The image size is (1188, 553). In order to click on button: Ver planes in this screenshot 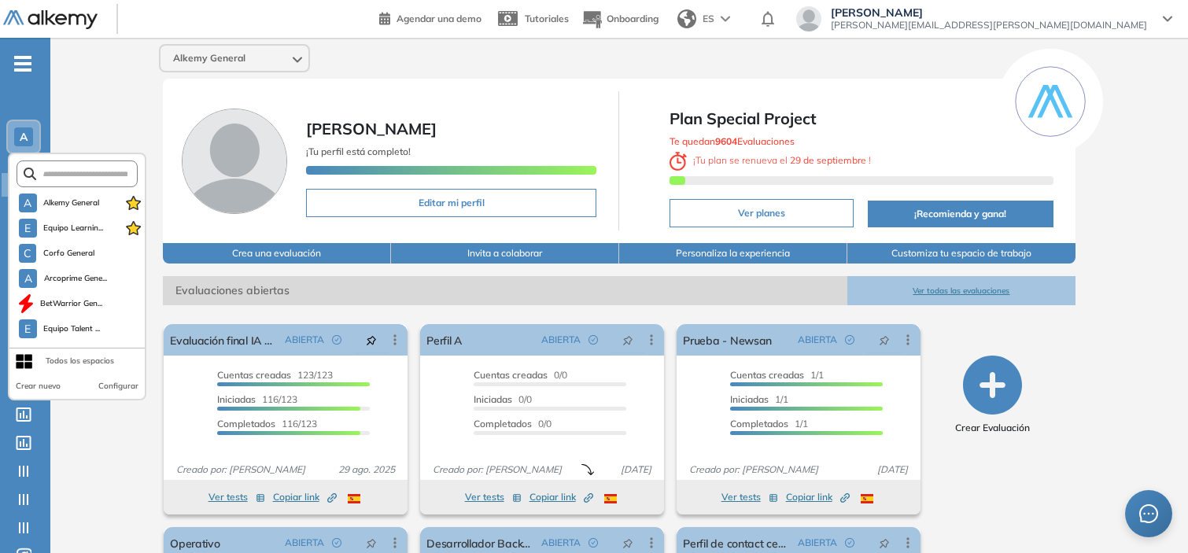, I will do `click(761, 213)`.